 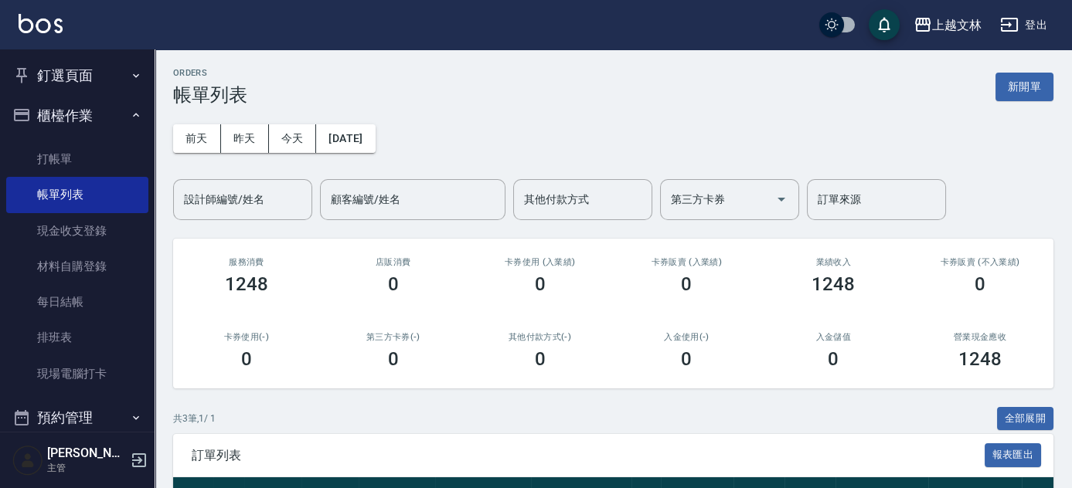 What do you see at coordinates (77, 231) in the screenshot?
I see `a: 現金收支登錄` at bounding box center [77, 231].